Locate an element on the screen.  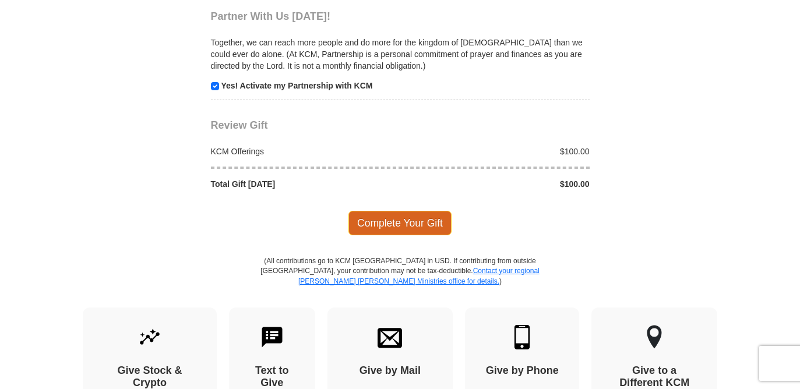
span: Review Gift is located at coordinates (240, 125).